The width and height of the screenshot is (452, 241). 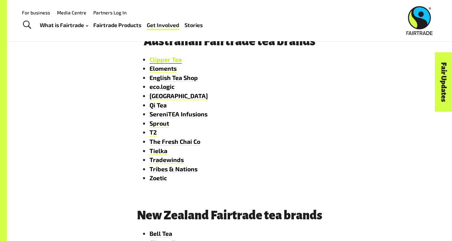 I want to click on a: Zoetic, so click(x=158, y=178).